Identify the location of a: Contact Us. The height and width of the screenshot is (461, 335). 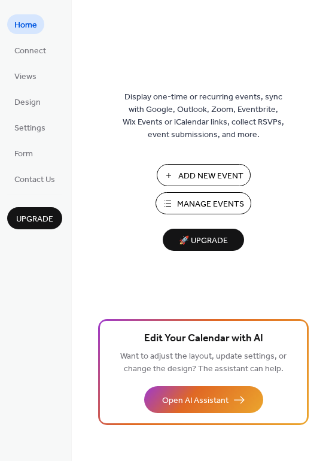
(35, 178).